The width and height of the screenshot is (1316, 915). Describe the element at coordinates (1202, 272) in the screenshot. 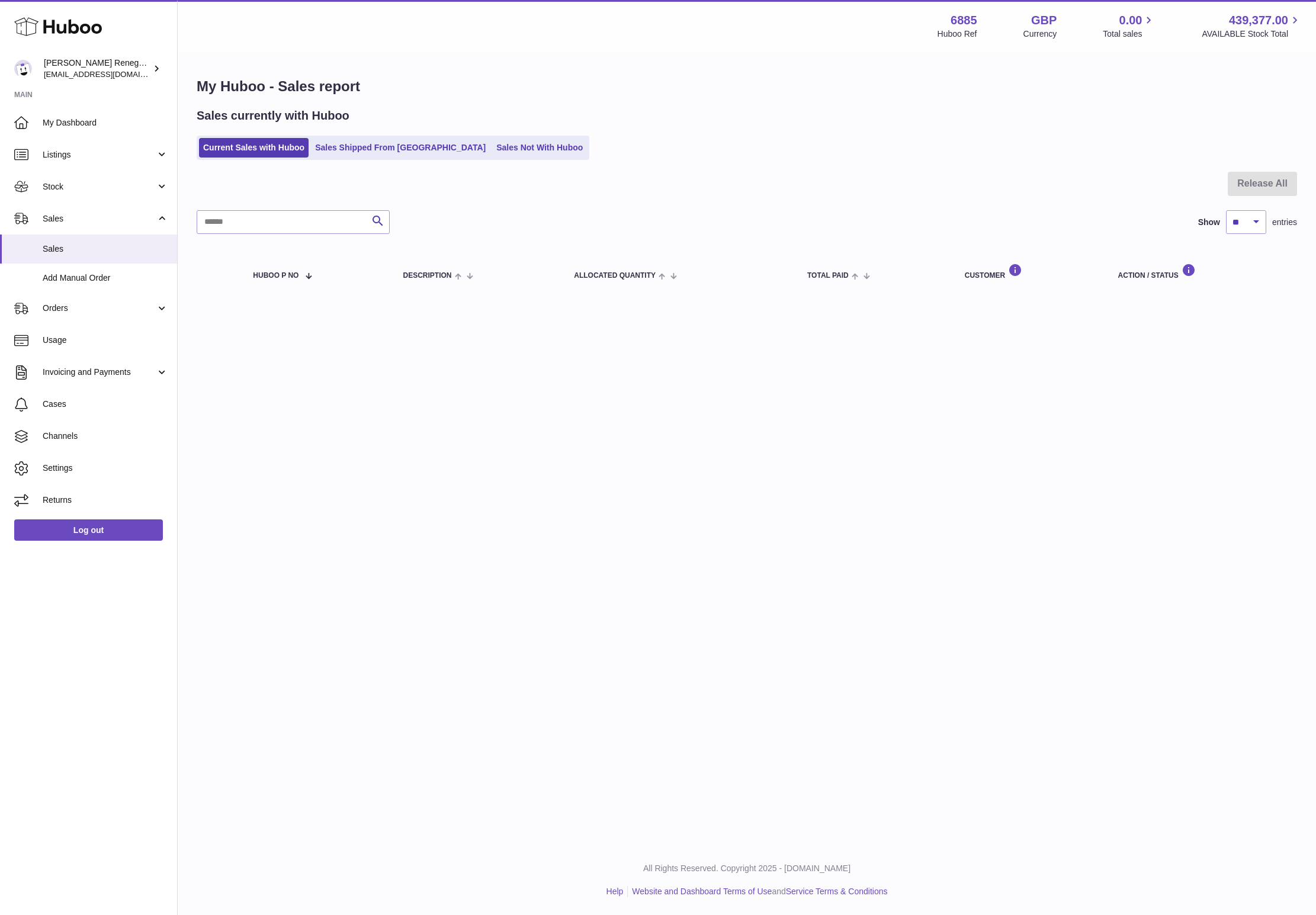

I see `div: Action / Status` at that location.